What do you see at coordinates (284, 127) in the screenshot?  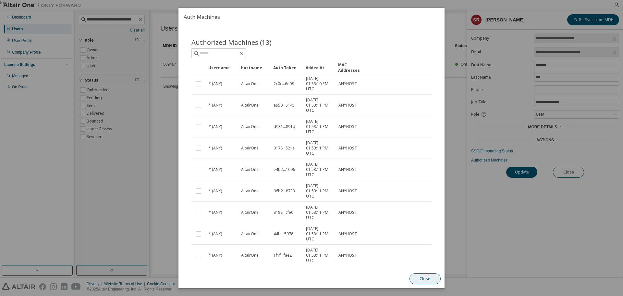 I see `span: d931...891d` at bounding box center [284, 127].